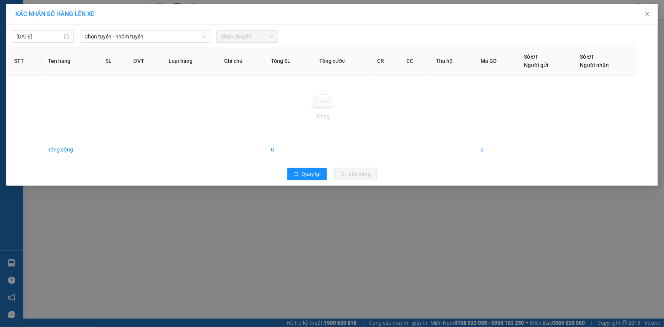 This screenshot has width=664, height=327. What do you see at coordinates (113, 61) in the screenshot?
I see `th: SL` at bounding box center [113, 61].